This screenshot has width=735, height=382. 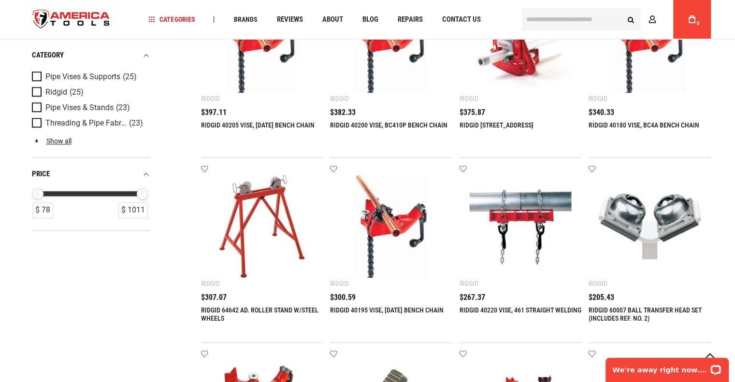 I want to click on a: RIDGID 40180 VISE, BC4A BENCH CHAIN, so click(x=643, y=125).